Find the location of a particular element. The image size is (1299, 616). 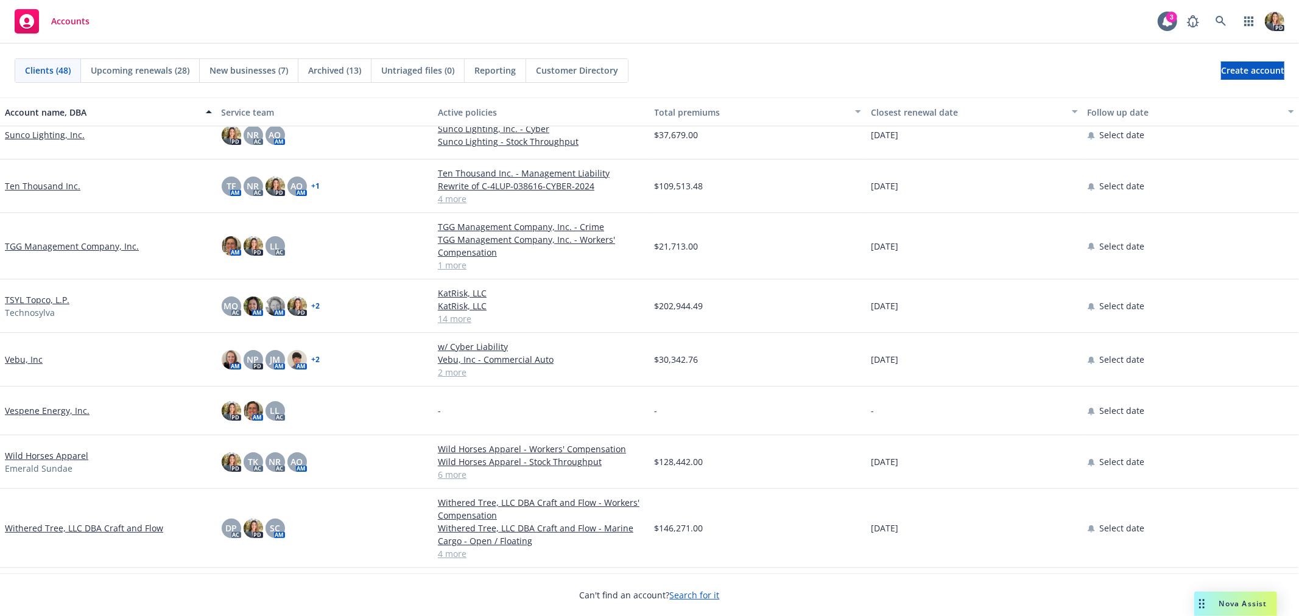

div: Account name, DBA is located at coordinates (102, 112).